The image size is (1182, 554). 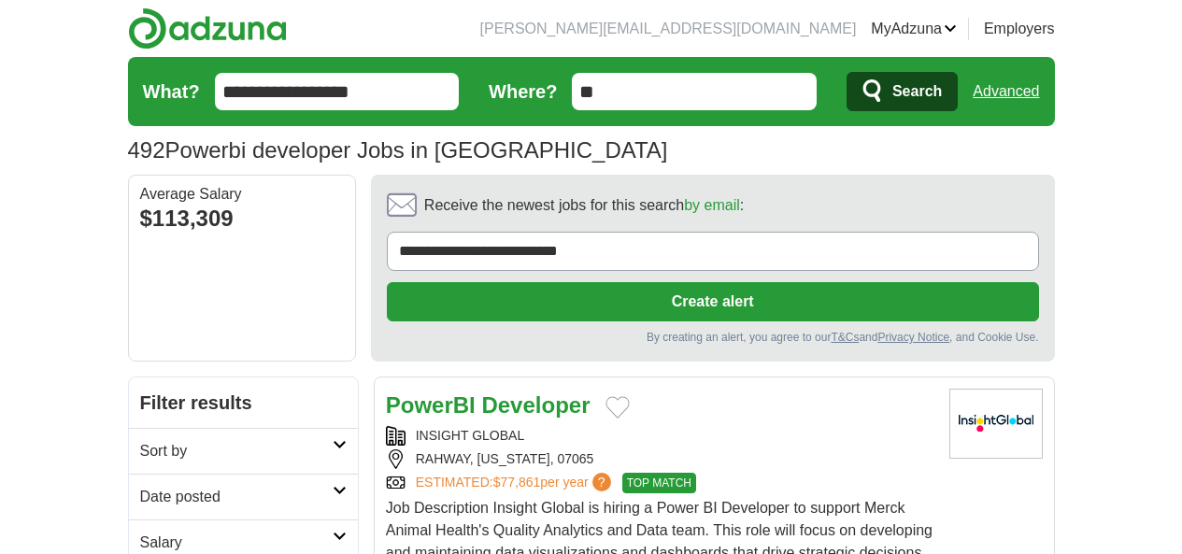 What do you see at coordinates (914, 29) in the screenshot?
I see `a: MyAdzuna` at bounding box center [914, 29].